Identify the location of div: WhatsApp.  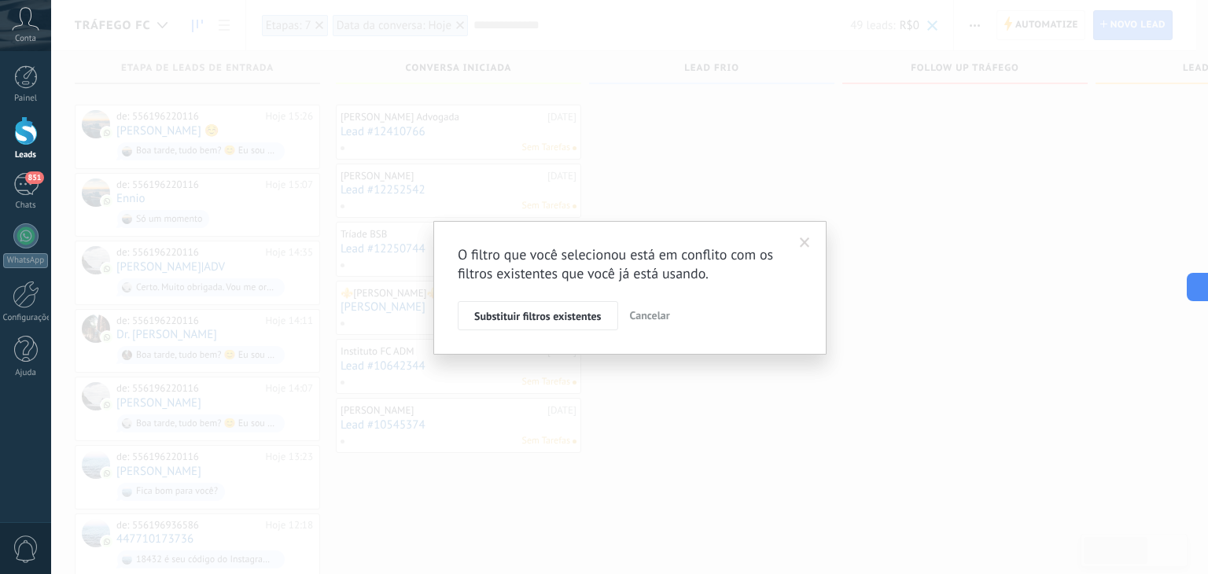
(25, 260).